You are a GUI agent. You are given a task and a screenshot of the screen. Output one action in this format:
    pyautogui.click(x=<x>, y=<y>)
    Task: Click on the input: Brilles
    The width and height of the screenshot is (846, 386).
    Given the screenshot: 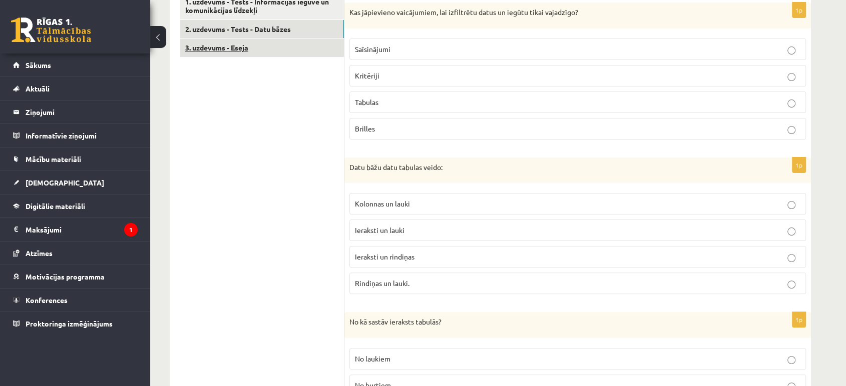 What is the action you would take?
    pyautogui.click(x=791, y=130)
    